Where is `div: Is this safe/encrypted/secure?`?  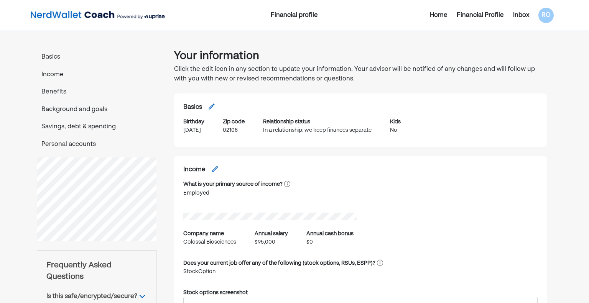
div: Is this safe/encrypted/secure? is located at coordinates (92, 297).